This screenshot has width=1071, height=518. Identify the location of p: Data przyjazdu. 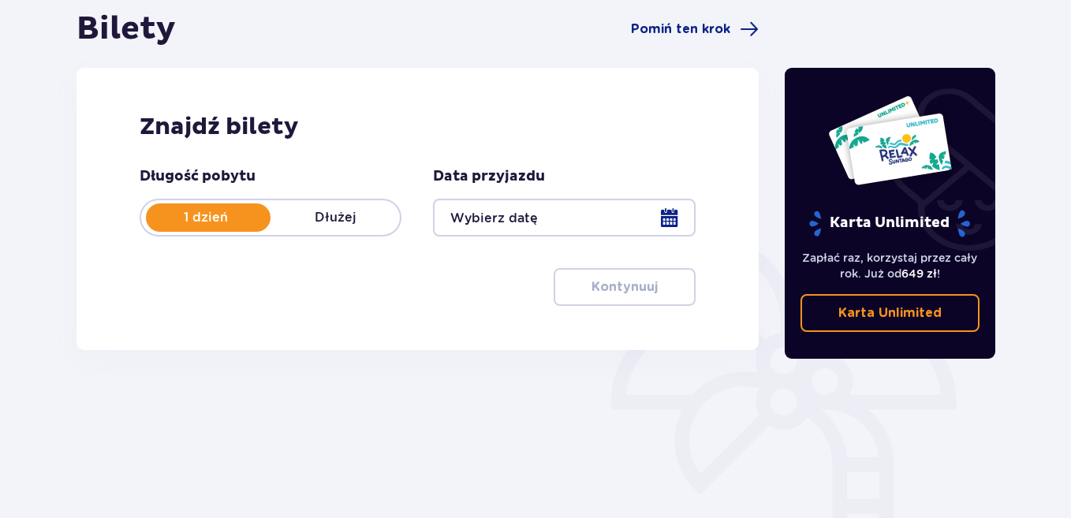
(489, 177).